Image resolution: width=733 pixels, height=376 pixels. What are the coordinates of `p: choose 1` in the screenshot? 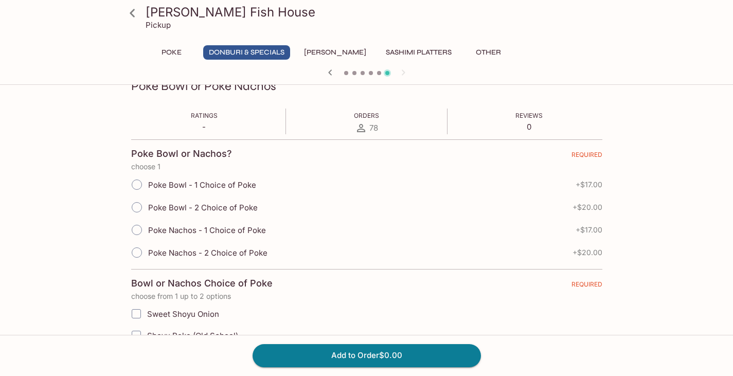 It's located at (367, 167).